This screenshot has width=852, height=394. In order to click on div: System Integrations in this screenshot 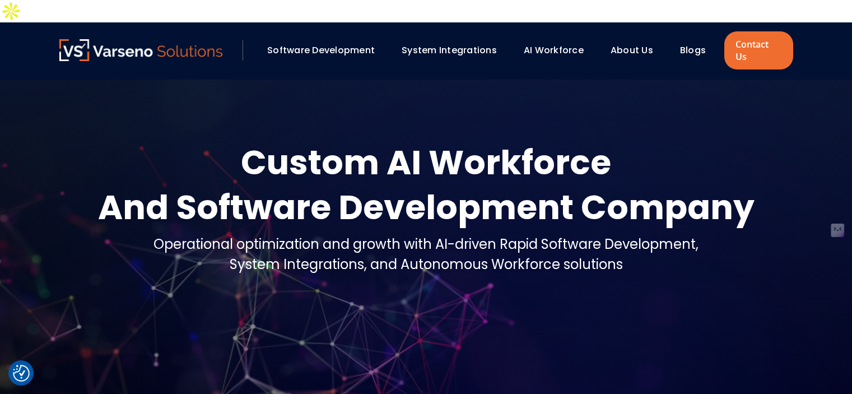, I will do `click(454, 50)`.